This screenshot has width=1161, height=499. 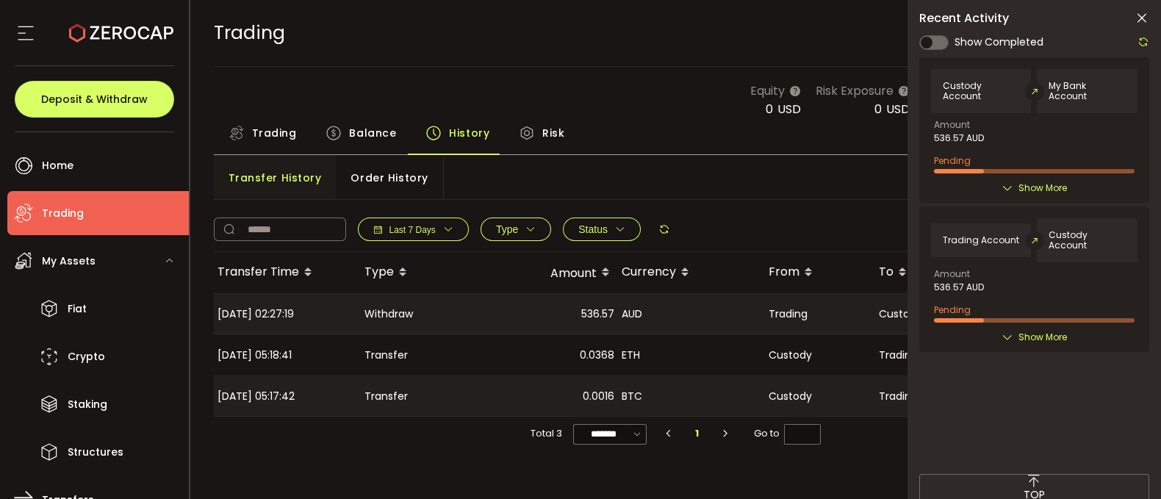 What do you see at coordinates (692, 273) in the screenshot?
I see `div: Currency` at bounding box center [692, 273].